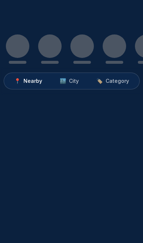  What do you see at coordinates (117, 81) in the screenshot?
I see `span: Category` at bounding box center [117, 81].